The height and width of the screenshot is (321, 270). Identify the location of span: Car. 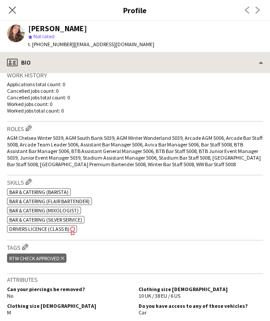
(142, 312).